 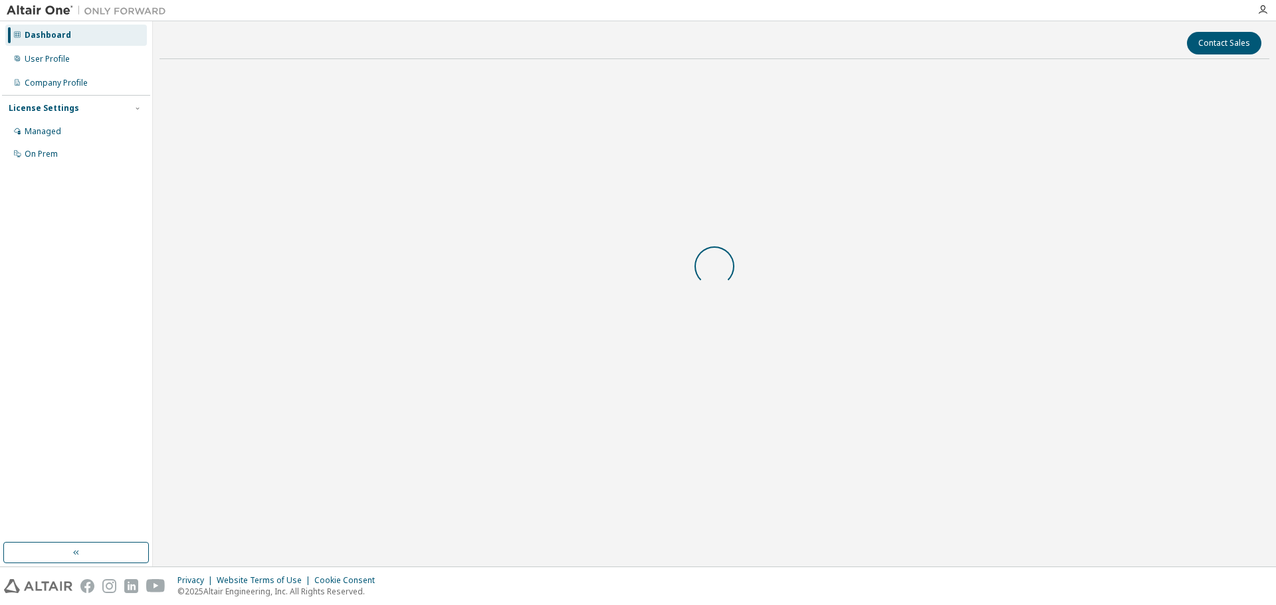 What do you see at coordinates (38, 586) in the screenshot?
I see `img: altair_logo.svg` at bounding box center [38, 586].